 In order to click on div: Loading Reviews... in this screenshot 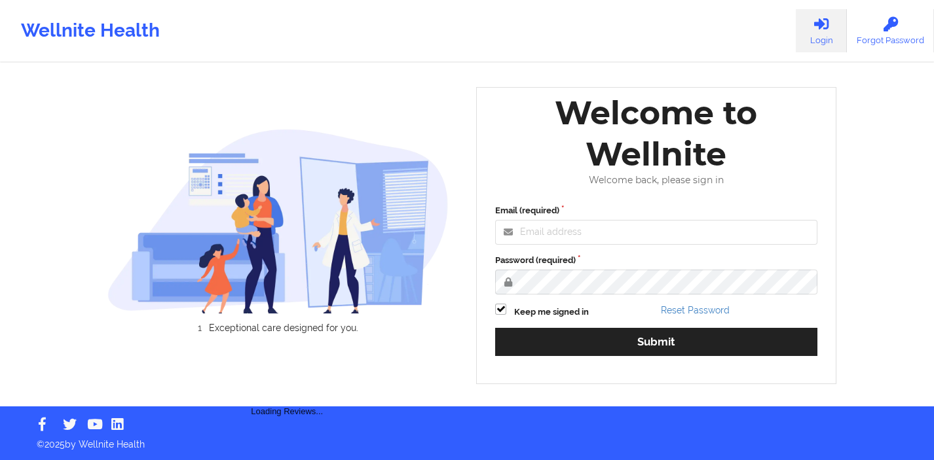, I will do `click(287, 387)`.